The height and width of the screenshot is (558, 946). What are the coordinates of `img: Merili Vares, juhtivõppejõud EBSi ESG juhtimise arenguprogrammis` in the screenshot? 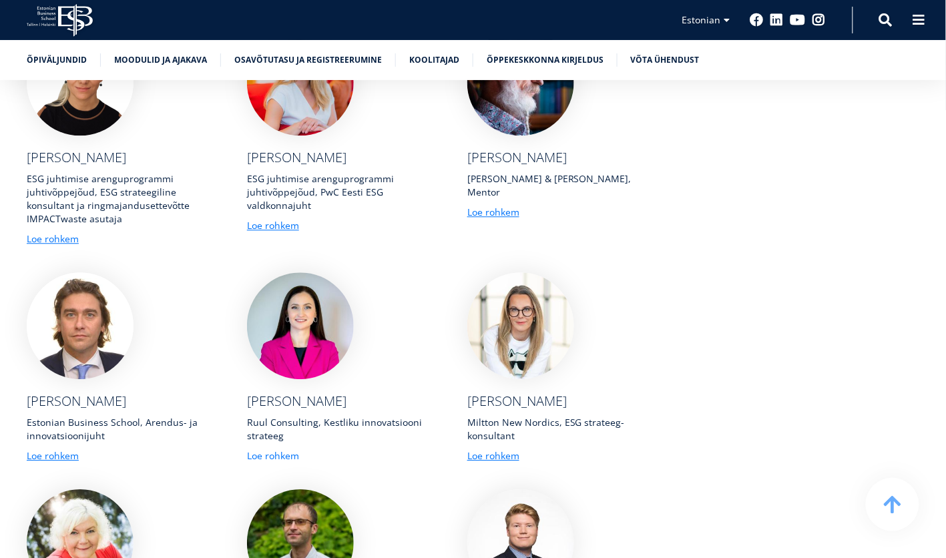 It's located at (300, 82).